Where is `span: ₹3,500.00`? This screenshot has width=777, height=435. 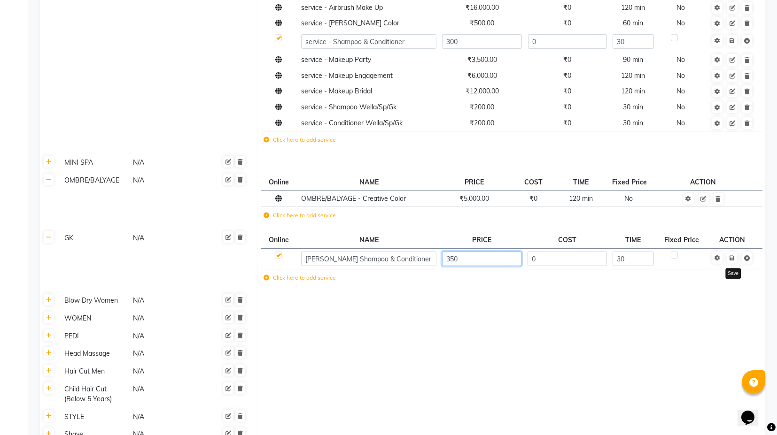
span: ₹3,500.00 is located at coordinates (482, 60).